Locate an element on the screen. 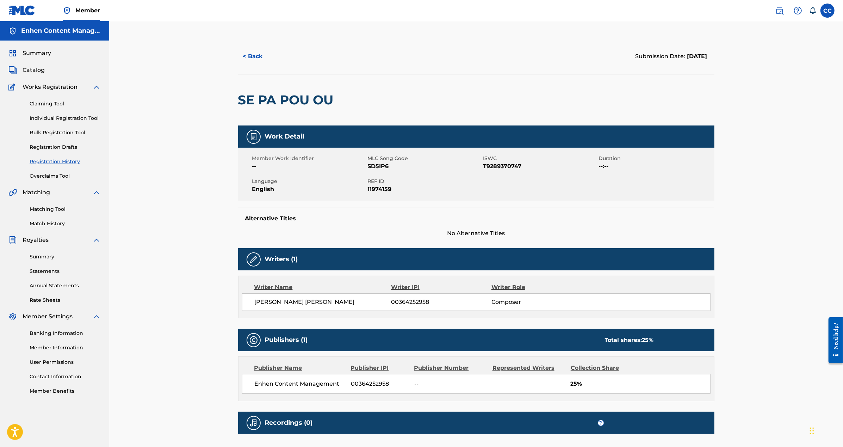 This screenshot has height=447, width=843. span: Catalog is located at coordinates (33, 70).